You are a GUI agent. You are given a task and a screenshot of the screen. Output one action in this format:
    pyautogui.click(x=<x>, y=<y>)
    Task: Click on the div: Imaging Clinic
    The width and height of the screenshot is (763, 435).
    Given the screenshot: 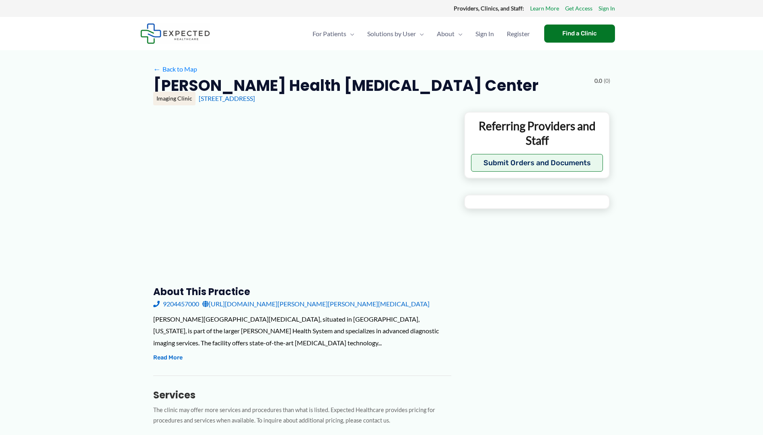 What is the action you would take?
    pyautogui.click(x=174, y=99)
    